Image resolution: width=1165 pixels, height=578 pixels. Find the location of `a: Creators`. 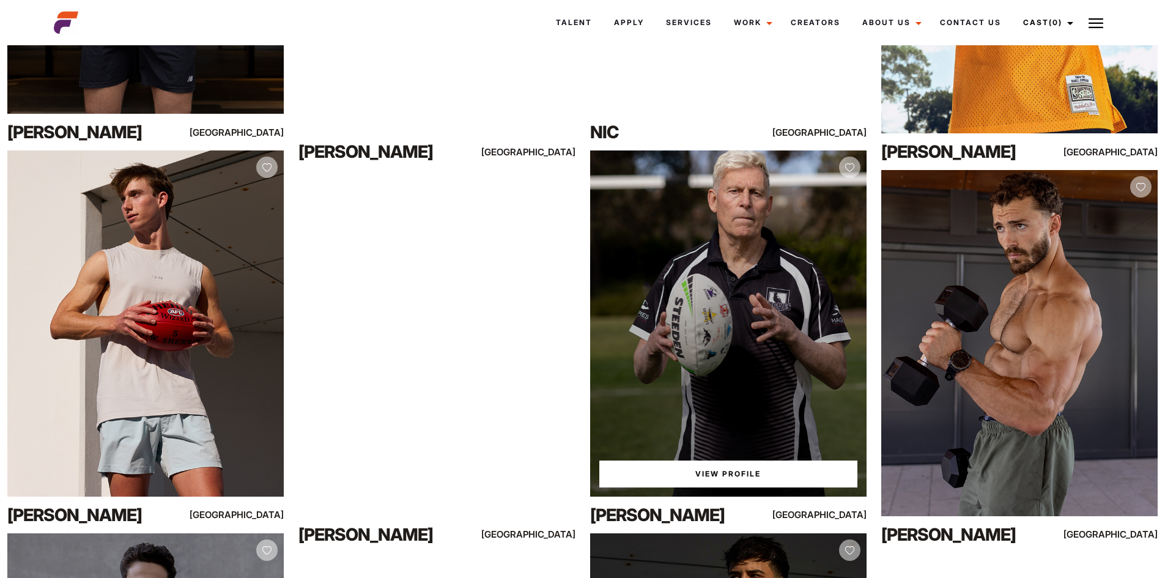

a: Creators is located at coordinates (815, 23).